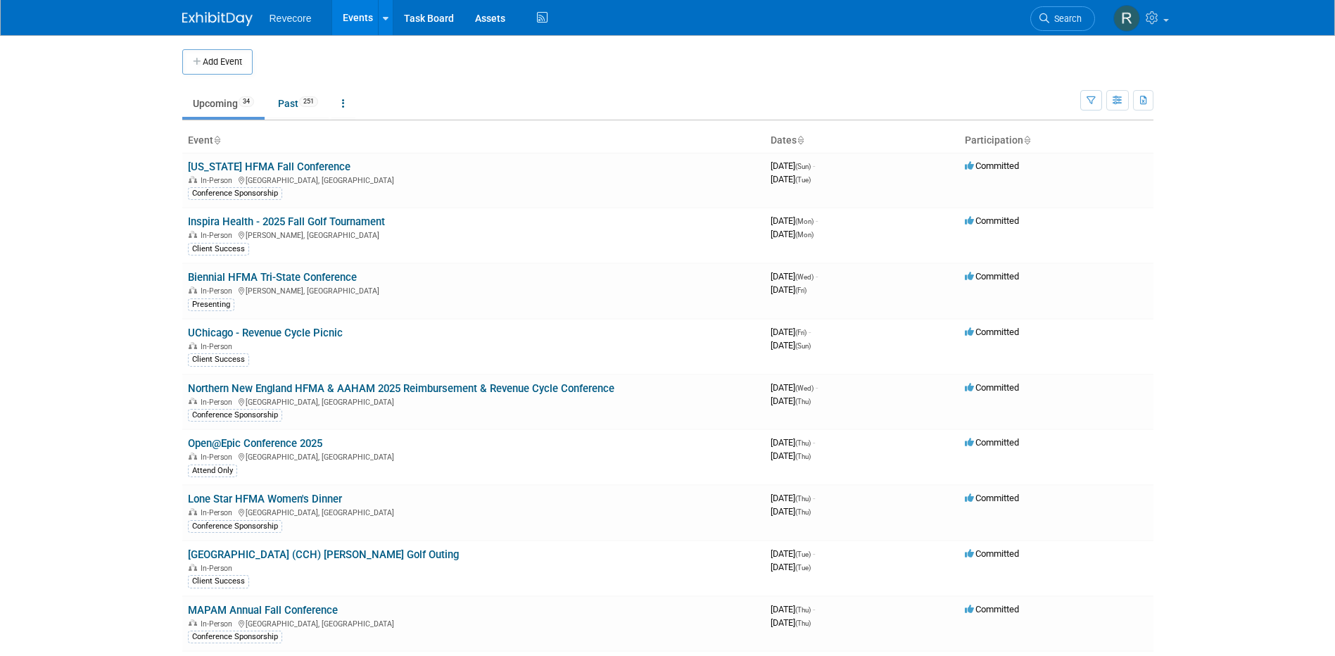 The width and height of the screenshot is (1335, 656). What do you see at coordinates (1066, 18) in the screenshot?
I see `span: Search` at bounding box center [1066, 18].